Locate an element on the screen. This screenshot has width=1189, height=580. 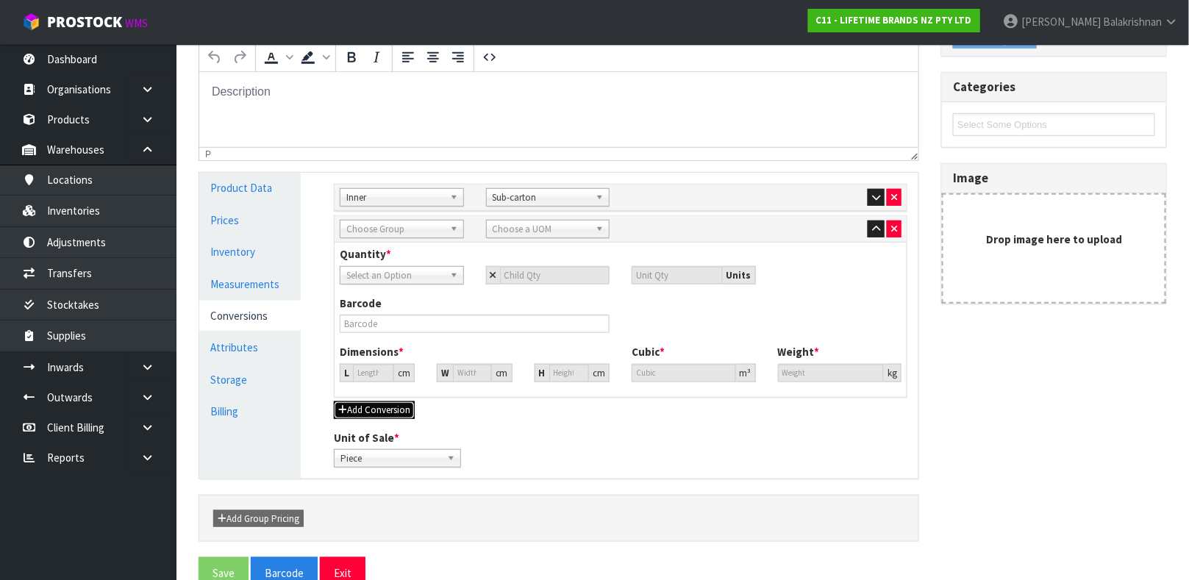
strong: Drop image here to upload is located at coordinates (1053, 239).